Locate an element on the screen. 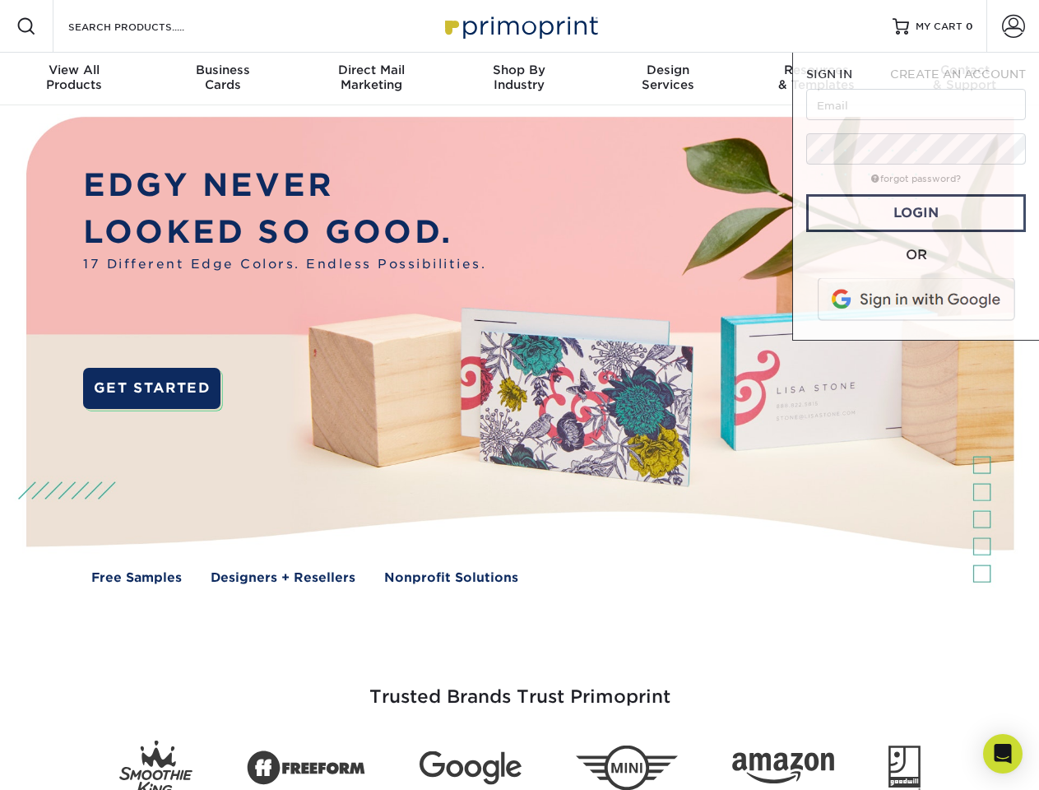  a: Designers + Resellers is located at coordinates (283, 578).